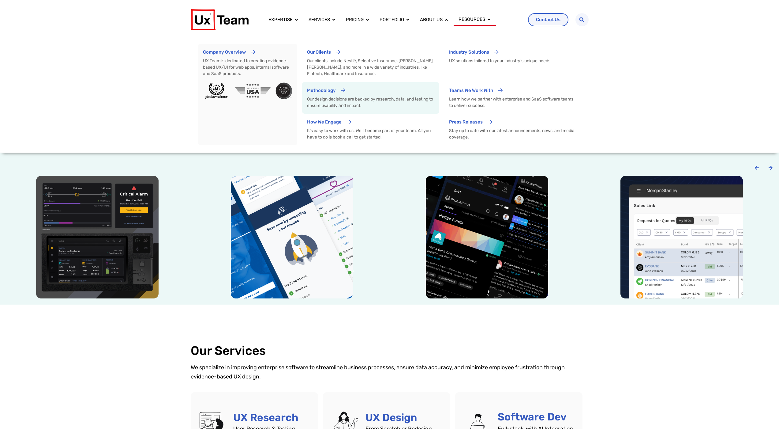 The height and width of the screenshot is (429, 779). What do you see at coordinates (548, 20) in the screenshot?
I see `a: Contact Us` at bounding box center [548, 20].